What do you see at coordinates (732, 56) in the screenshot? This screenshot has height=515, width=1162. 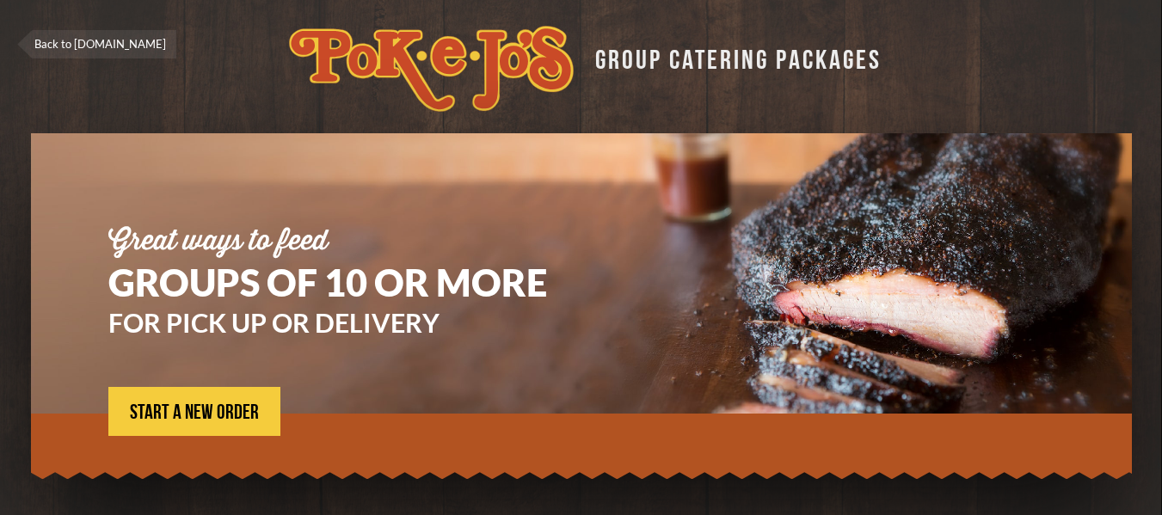 I see `div: GROUP CATERING PACKAGES` at bounding box center [732, 56].